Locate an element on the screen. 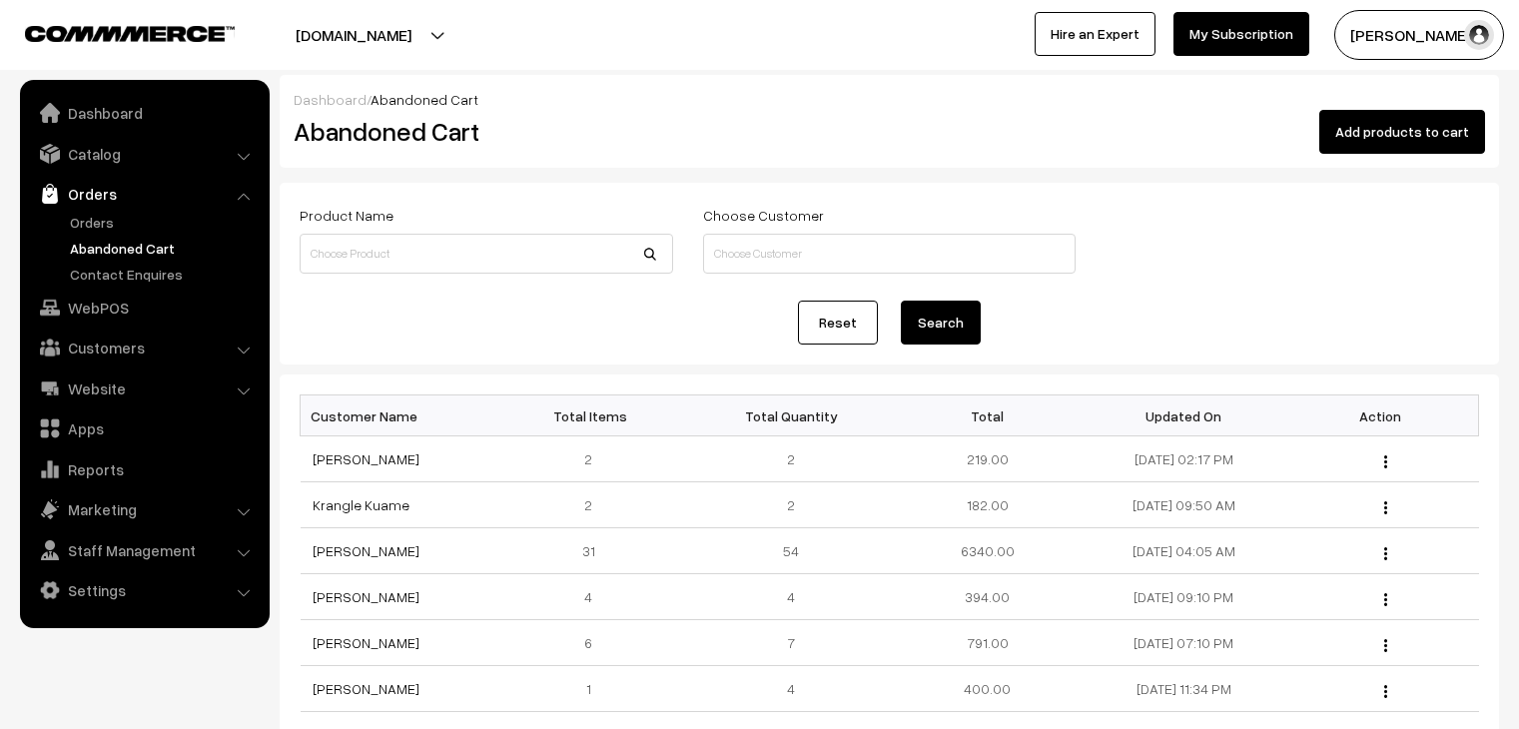 This screenshot has width=1519, height=729. th: Action is located at coordinates (1380, 415).